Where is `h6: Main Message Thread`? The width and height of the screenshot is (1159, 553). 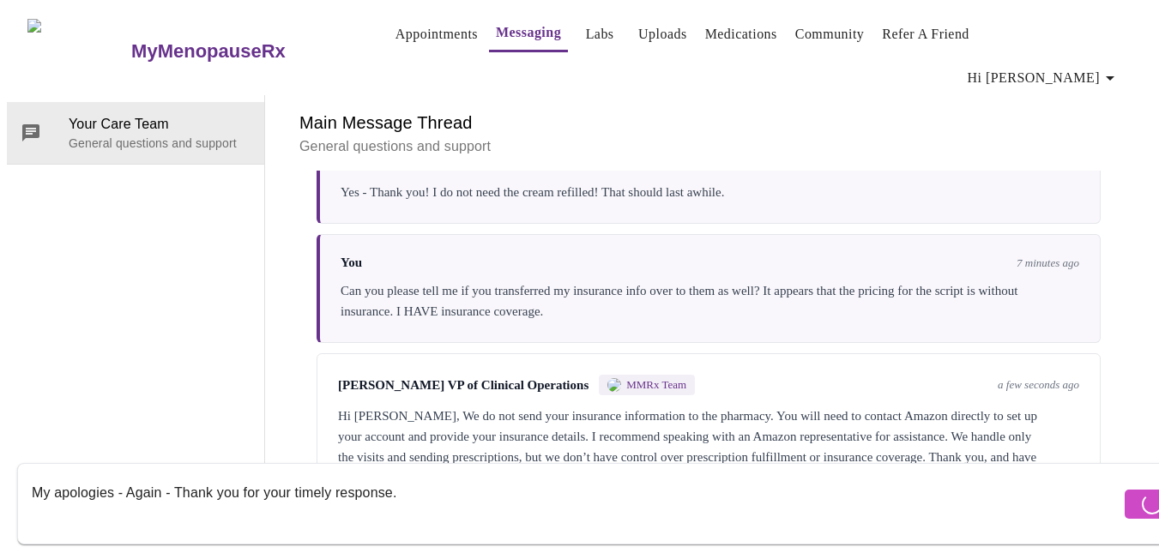
h6: Main Message Thread is located at coordinates (709, 123).